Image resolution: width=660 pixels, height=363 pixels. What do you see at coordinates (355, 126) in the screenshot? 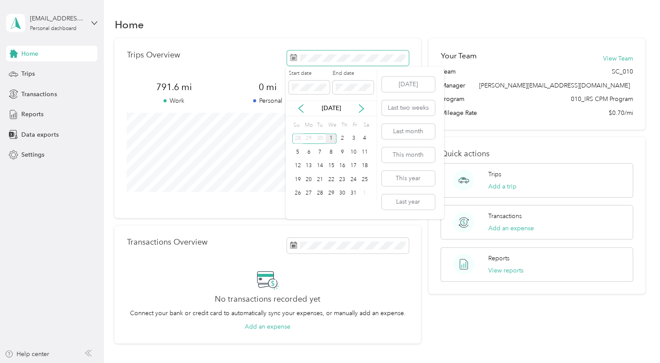
I see `div: Fr` at bounding box center [355, 126].